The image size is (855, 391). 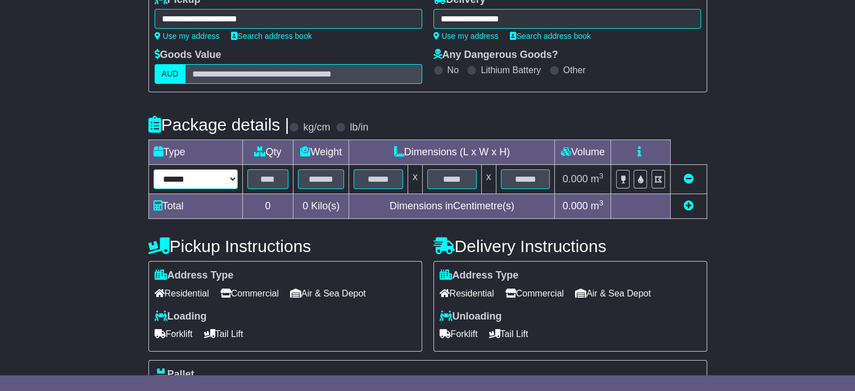 I want to click on td: Volume, so click(x=583, y=152).